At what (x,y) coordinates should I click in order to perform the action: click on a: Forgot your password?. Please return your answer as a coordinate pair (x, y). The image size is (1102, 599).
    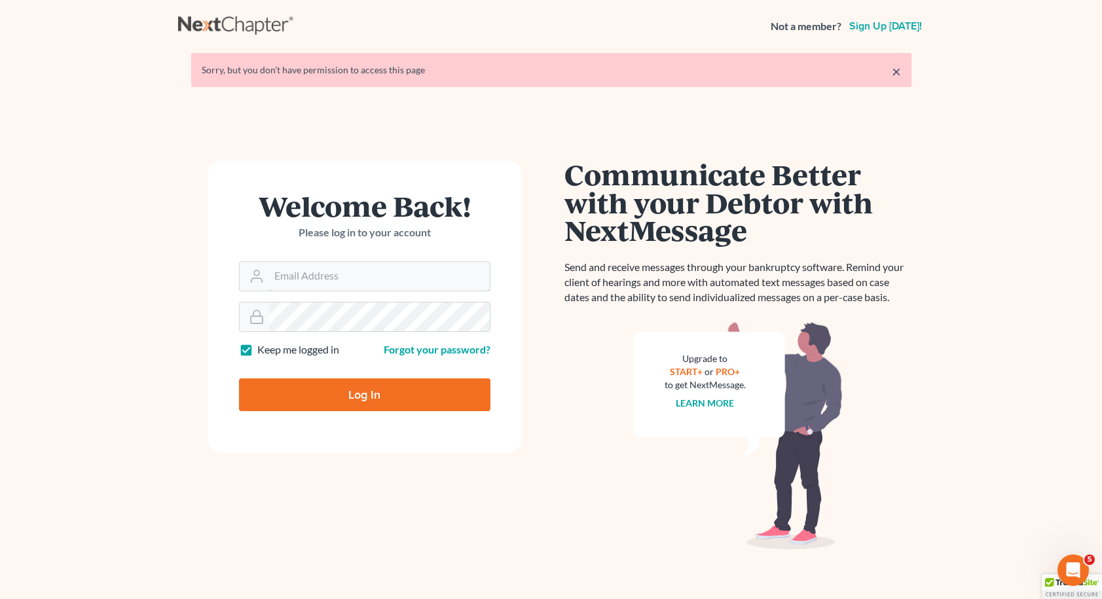
    Looking at the image, I should click on (437, 349).